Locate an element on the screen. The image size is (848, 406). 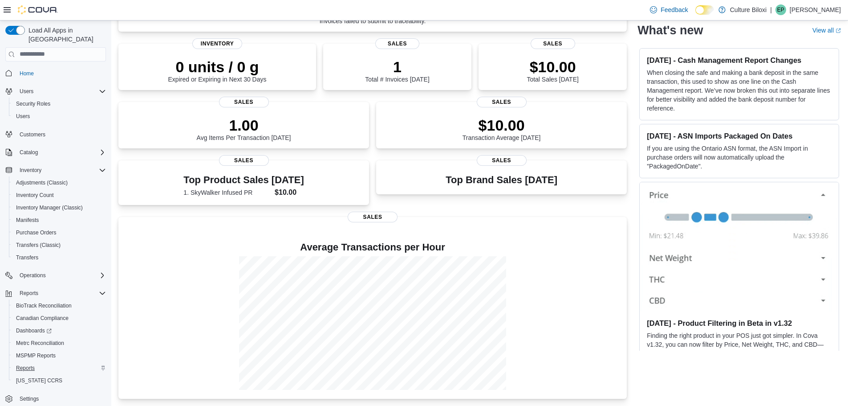
span: Purchase Orders is located at coordinates (59, 232).